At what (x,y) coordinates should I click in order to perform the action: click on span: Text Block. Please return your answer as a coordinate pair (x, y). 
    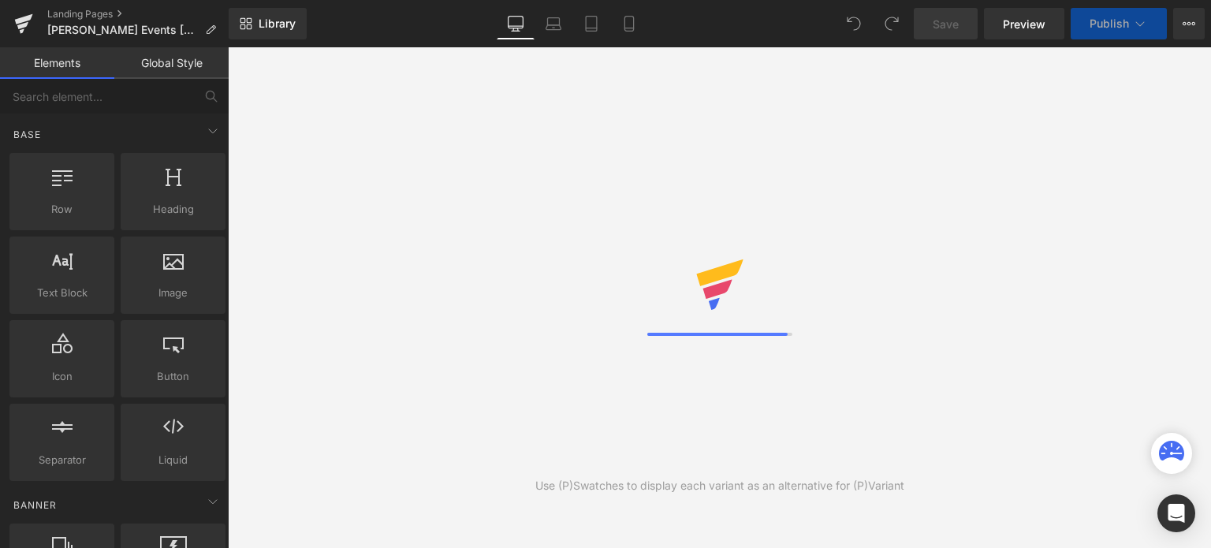
    Looking at the image, I should click on (62, 293).